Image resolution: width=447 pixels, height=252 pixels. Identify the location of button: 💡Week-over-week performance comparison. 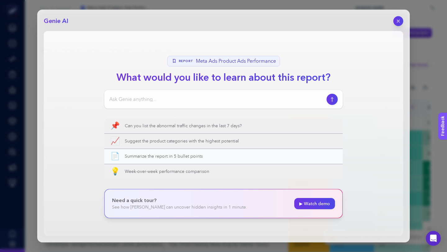
(224, 172).